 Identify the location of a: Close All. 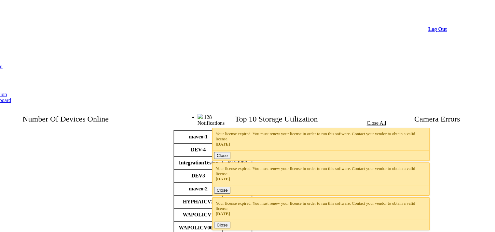
(376, 123).